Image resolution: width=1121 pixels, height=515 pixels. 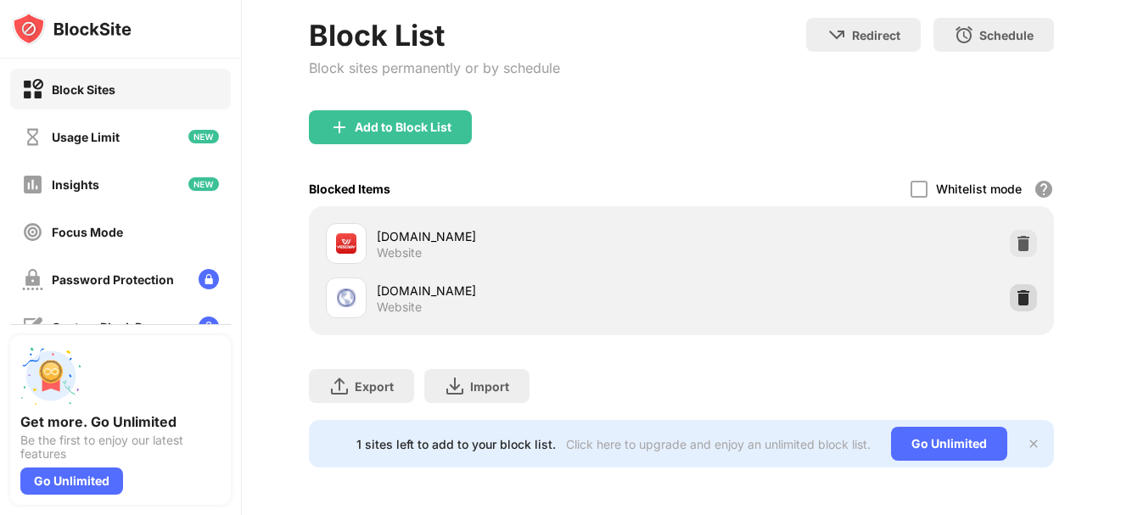 I want to click on img: focus-off.svg, so click(x=32, y=232).